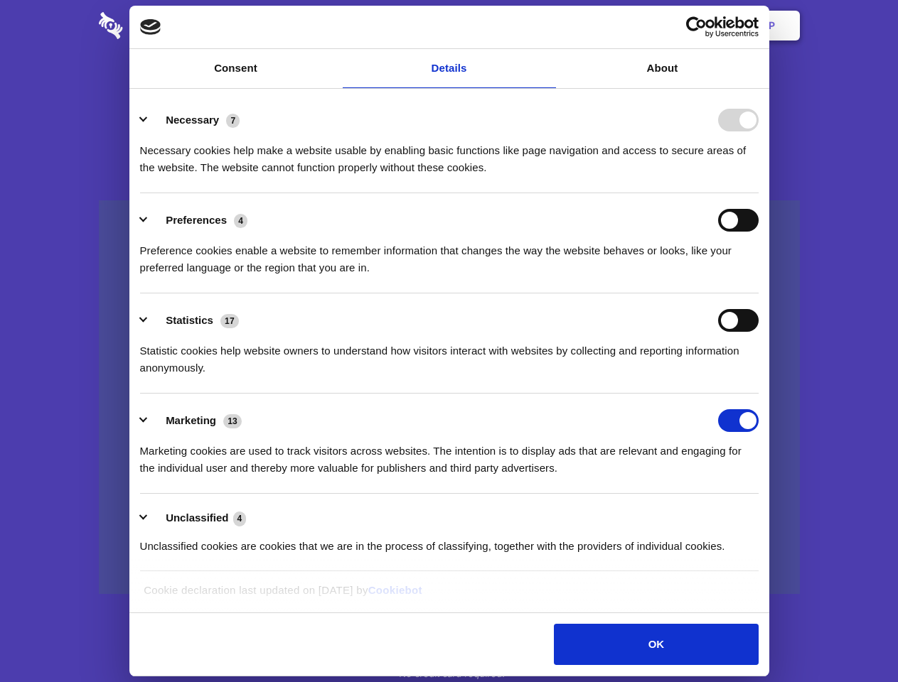 The width and height of the screenshot is (898, 682). What do you see at coordinates (655, 645) in the screenshot?
I see `button: OK` at bounding box center [655, 645].